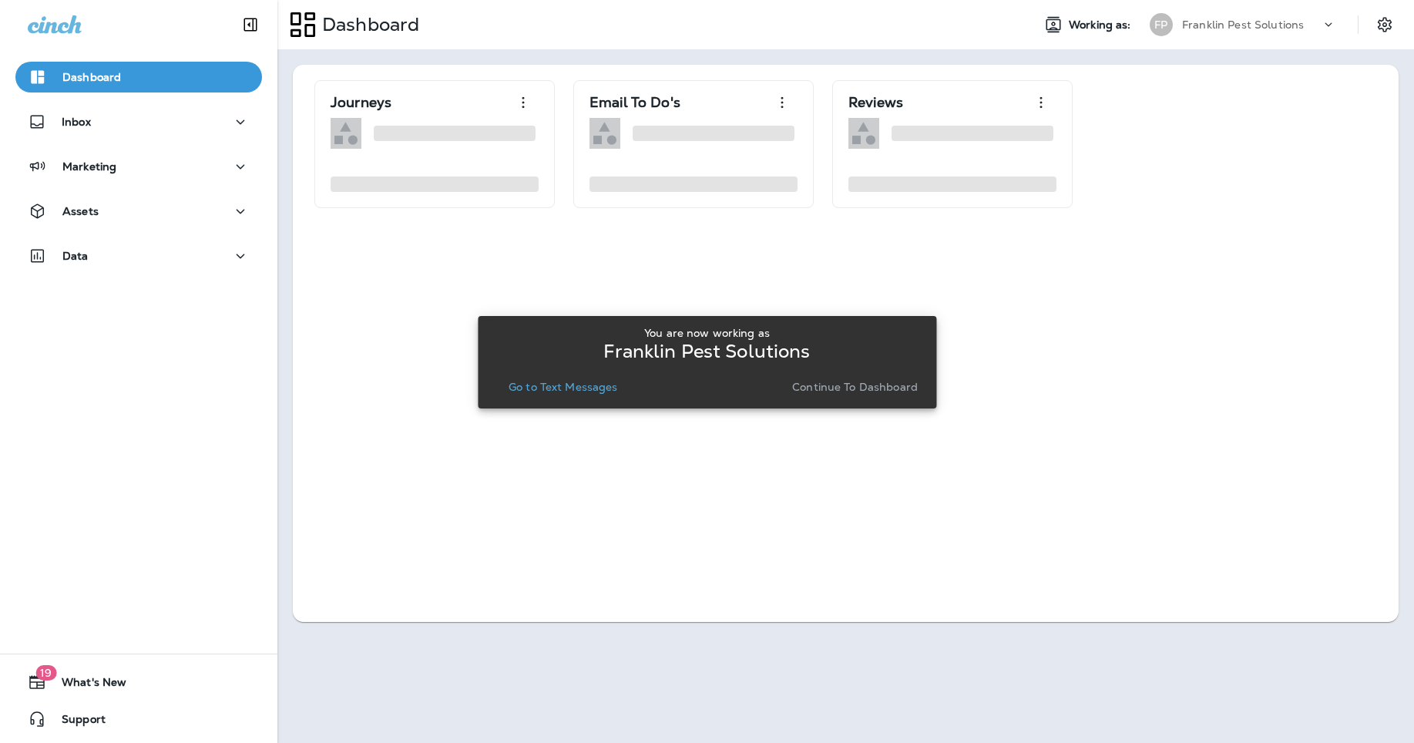 This screenshot has height=743, width=1414. What do you see at coordinates (139, 256) in the screenshot?
I see `button: Data` at bounding box center [139, 256].